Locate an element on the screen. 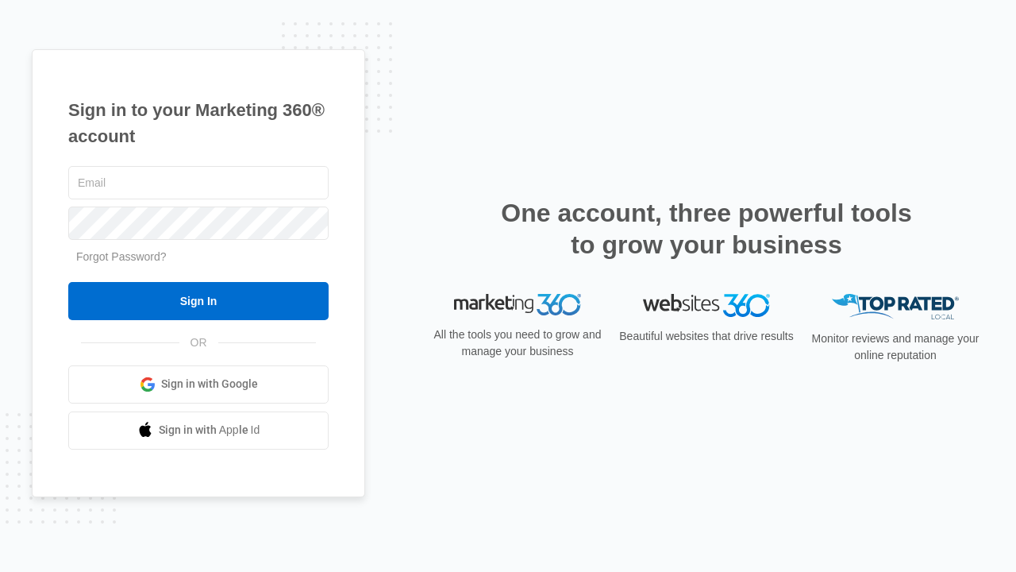 This screenshot has height=572, width=1016. span: OR is located at coordinates (198, 342).